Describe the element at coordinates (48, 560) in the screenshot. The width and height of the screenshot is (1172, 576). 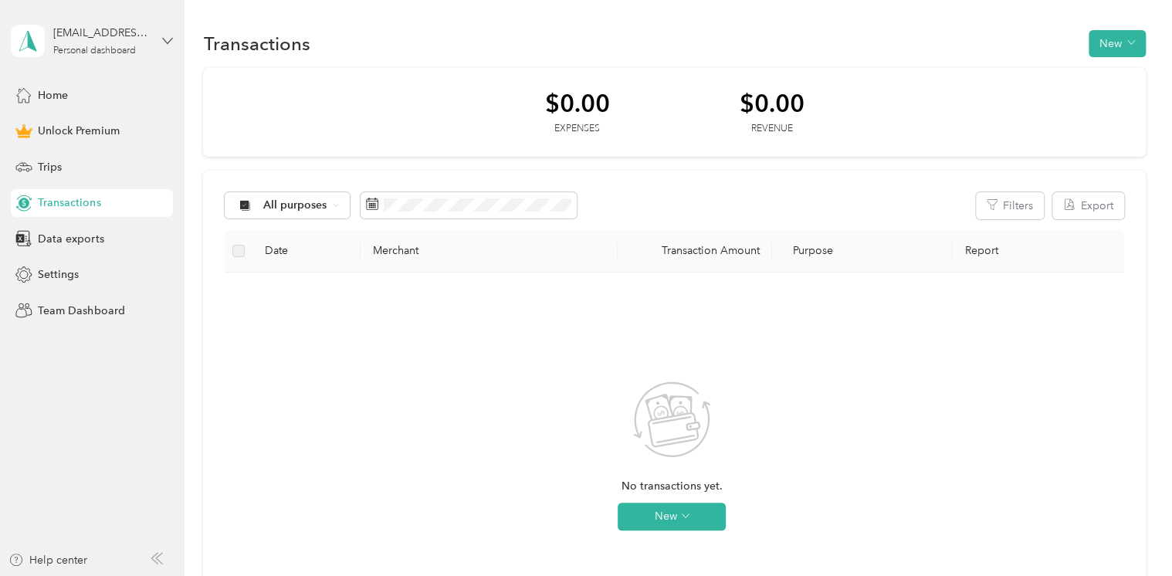
I see `button: Help center` at that location.